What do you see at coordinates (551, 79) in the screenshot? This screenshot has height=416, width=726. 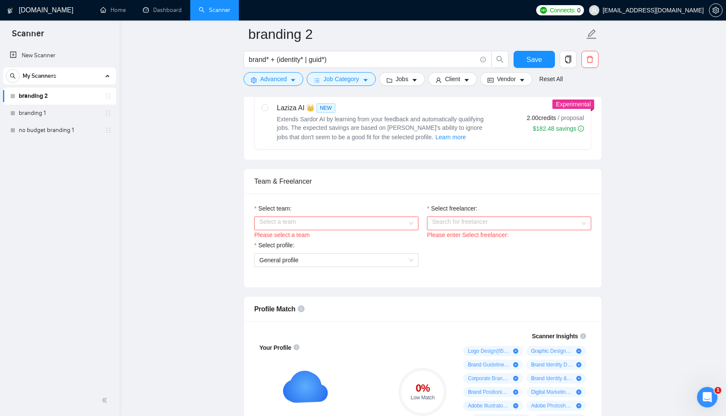 I see `a: Reset All` at bounding box center [551, 79].